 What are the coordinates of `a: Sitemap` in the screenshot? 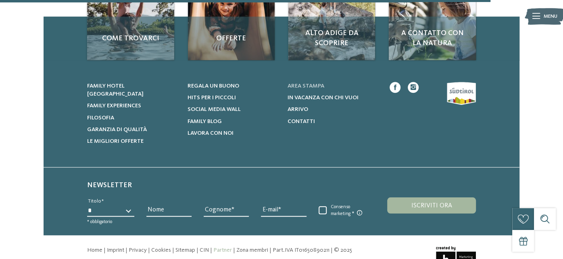 It's located at (185, 250).